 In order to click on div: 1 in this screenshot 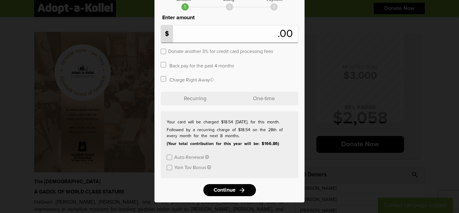, I will do `click(185, 7)`.